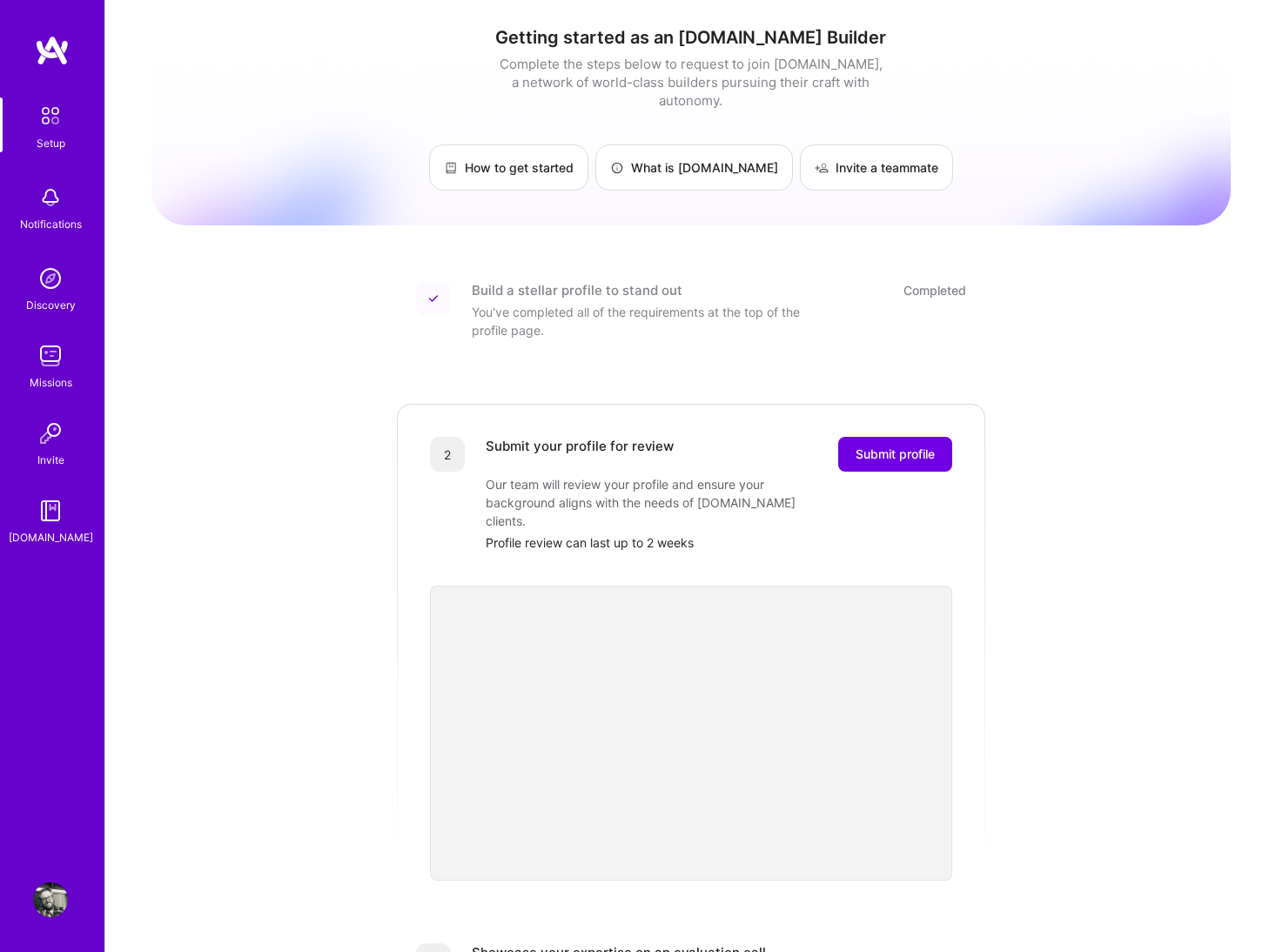 The image size is (1276, 952). Describe the element at coordinates (448, 454) in the screenshot. I see `div: 2` at that location.